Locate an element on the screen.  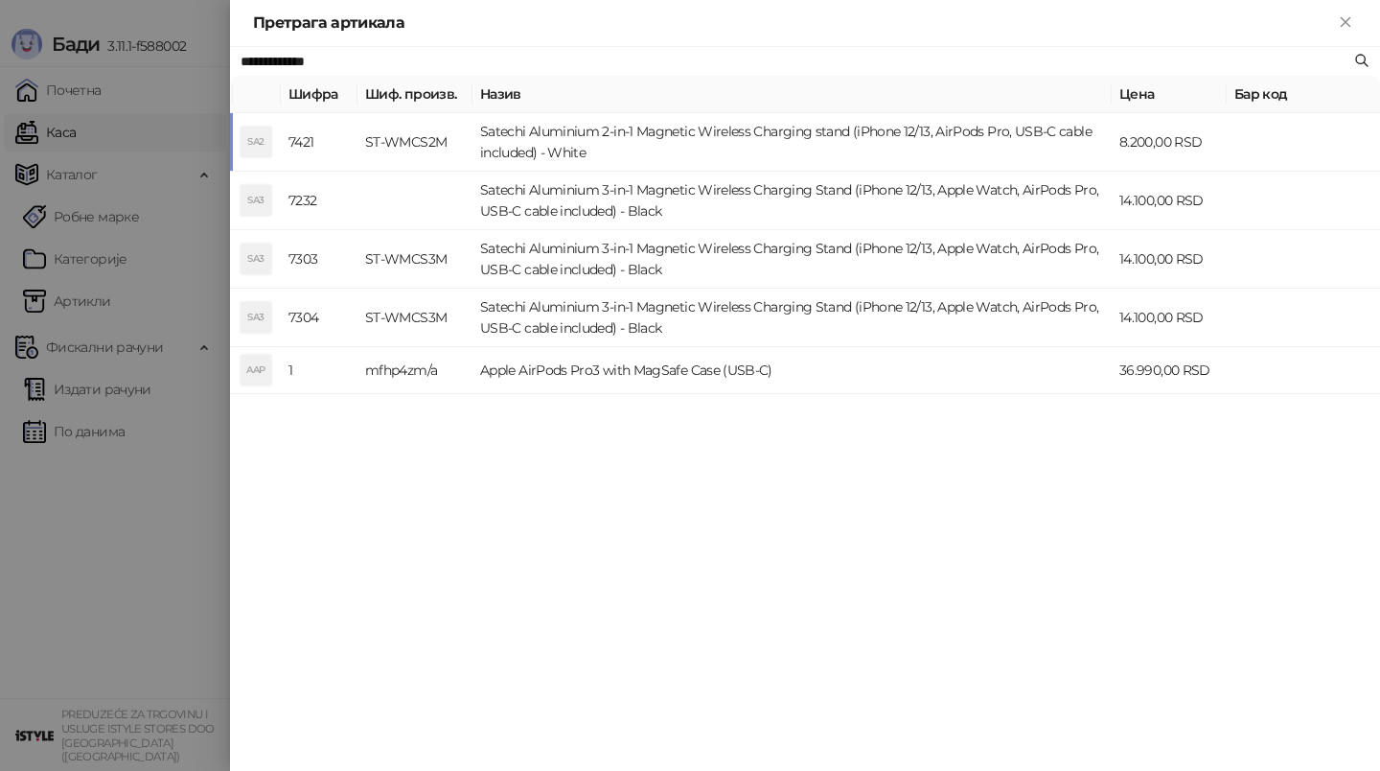
td: 7232 is located at coordinates (319, 200).